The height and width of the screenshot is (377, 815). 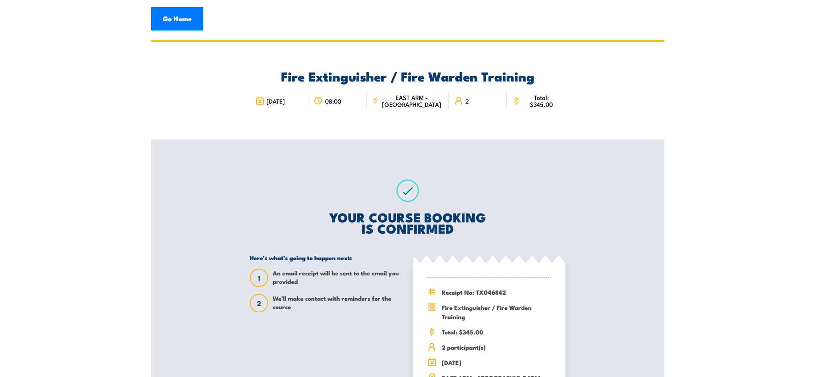 I want to click on h5: Here’s what’s going to happen next:, so click(x=326, y=257).